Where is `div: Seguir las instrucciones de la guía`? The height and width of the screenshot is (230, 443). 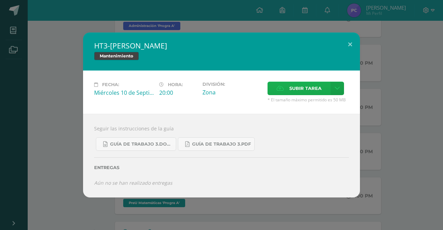
div: Seguir las instrucciones de la guía is located at coordinates (221, 155).